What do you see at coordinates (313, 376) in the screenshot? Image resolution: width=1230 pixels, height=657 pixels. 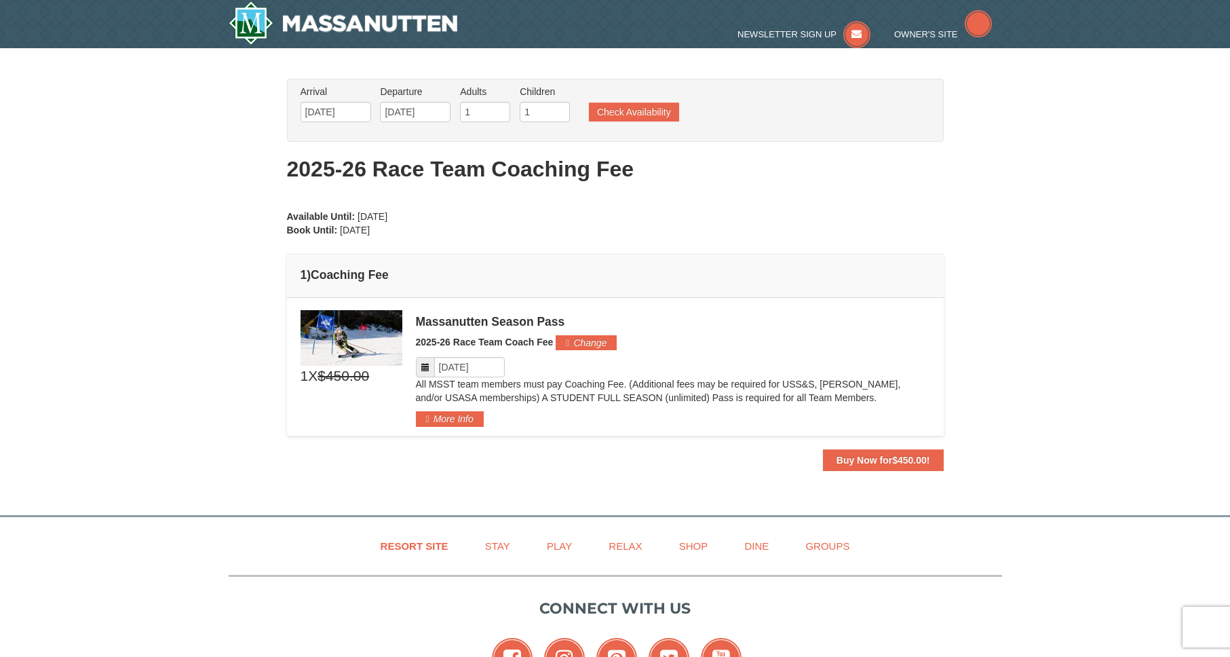 I see `span: X` at bounding box center [313, 376].